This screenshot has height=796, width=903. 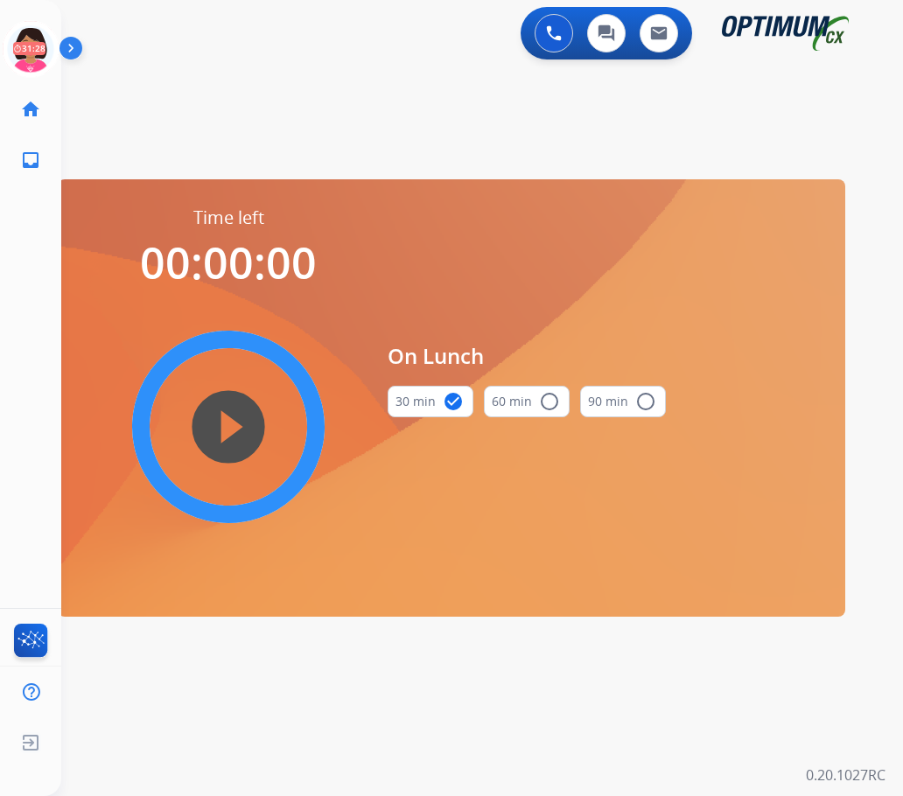 What do you see at coordinates (228, 218) in the screenshot?
I see `span: Time left` at bounding box center [228, 218].